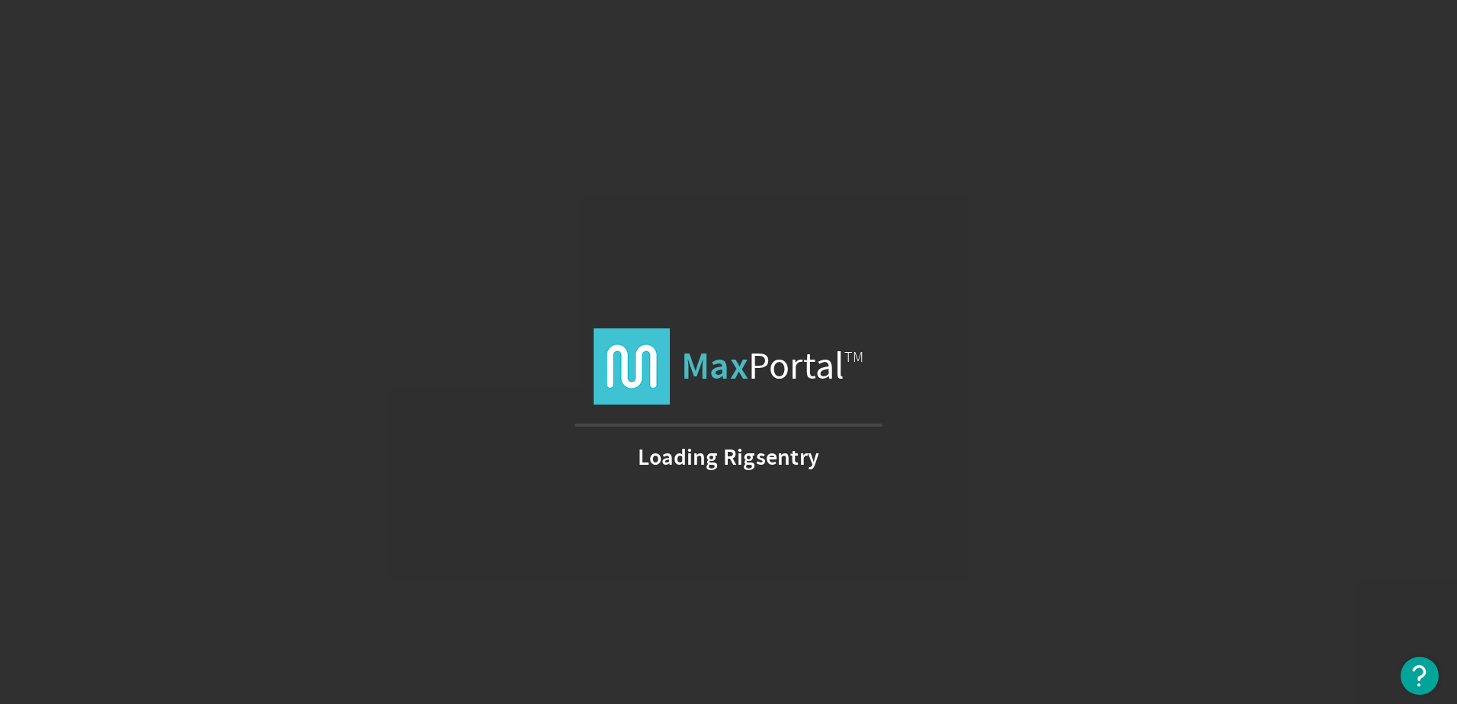  I want to click on span: TM, so click(854, 357).